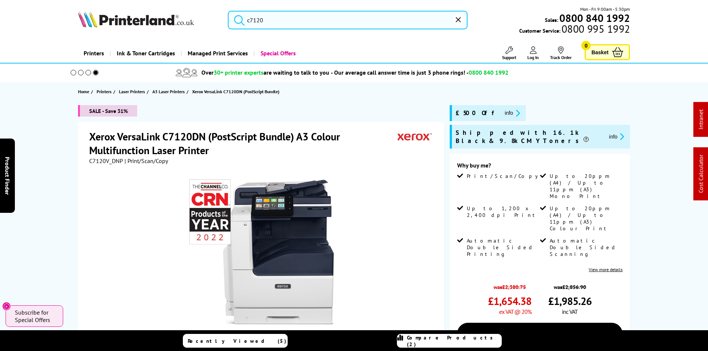 This screenshot has width=708, height=351. I want to click on span: Automatic Double Sided Printing, so click(503, 248).